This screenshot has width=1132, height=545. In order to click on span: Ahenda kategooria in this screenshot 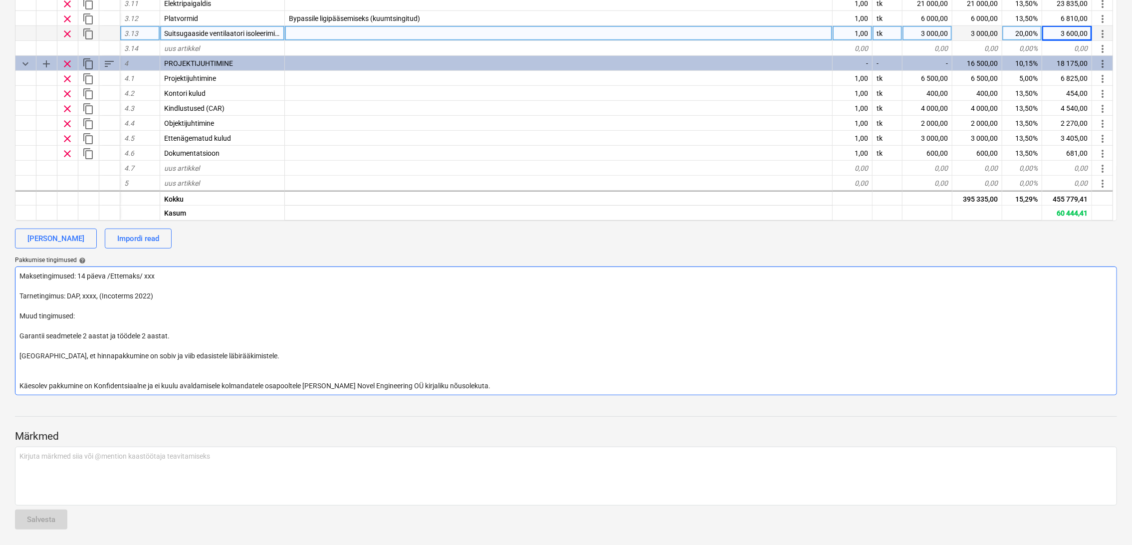, I will do `click(25, 64)`.